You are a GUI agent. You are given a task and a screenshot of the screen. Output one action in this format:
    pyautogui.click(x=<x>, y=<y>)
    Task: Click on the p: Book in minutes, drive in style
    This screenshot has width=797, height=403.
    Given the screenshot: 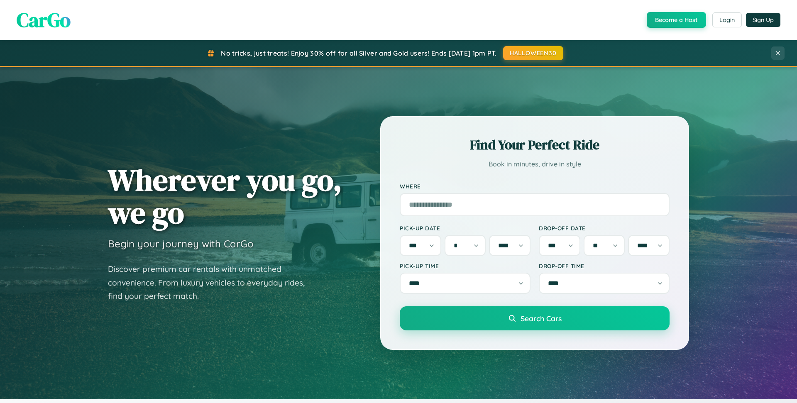 What is the action you would take?
    pyautogui.click(x=535, y=164)
    